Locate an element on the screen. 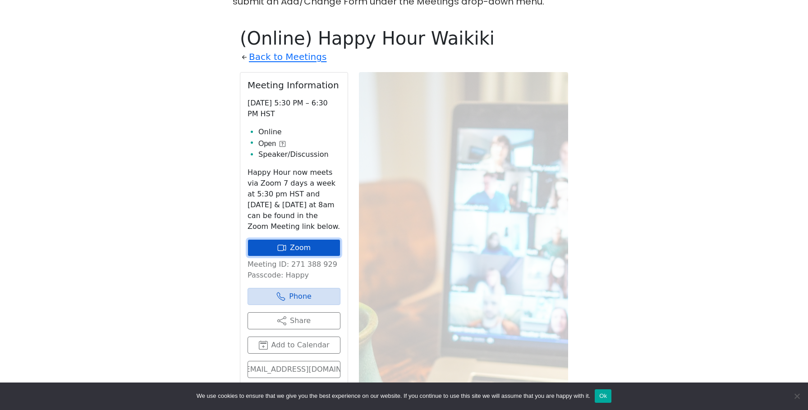 Image resolution: width=808 pixels, height=410 pixels. p: Meeting ID: 271 388 929 Passcode: Happy is located at coordinates (294, 270).